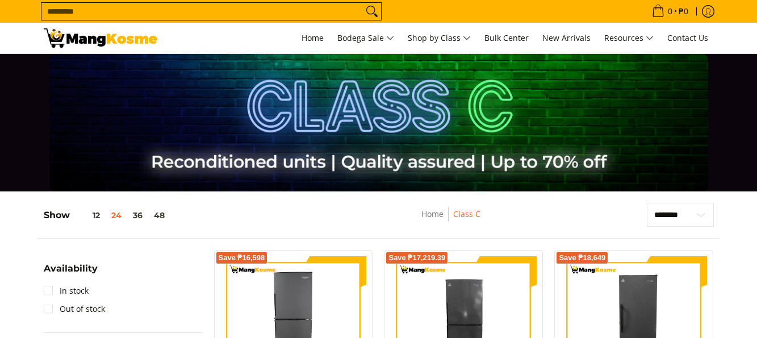 This screenshot has width=757, height=338. Describe the element at coordinates (451, 220) in the screenshot. I see `nav: Breadcrumbs` at that location.